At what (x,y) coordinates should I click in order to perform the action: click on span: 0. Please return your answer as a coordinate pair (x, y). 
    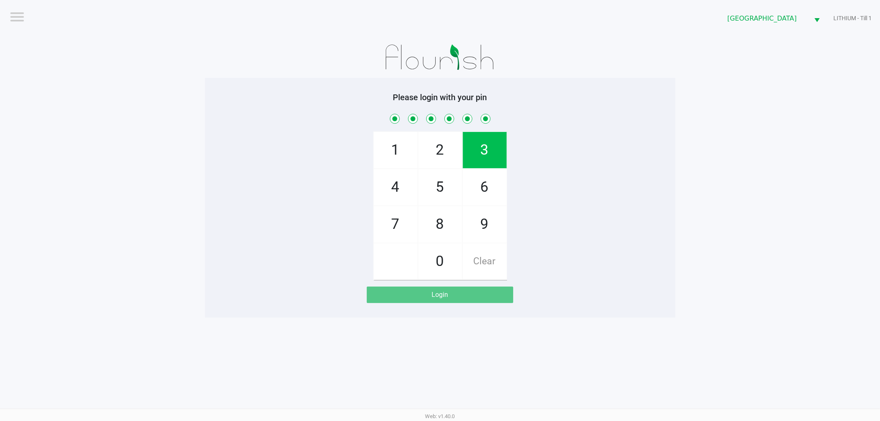
    Looking at the image, I should click on (440, 262).